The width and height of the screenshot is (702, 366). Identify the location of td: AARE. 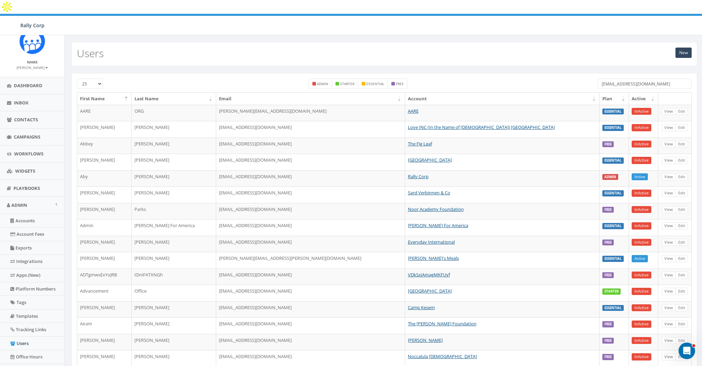
(104, 113).